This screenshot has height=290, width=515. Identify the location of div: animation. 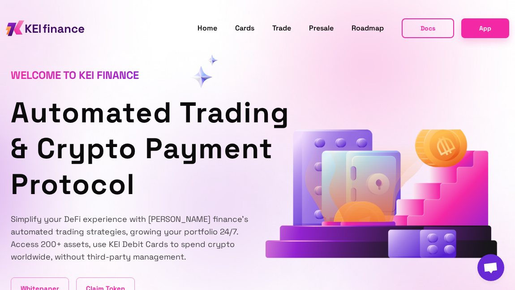
(381, 195).